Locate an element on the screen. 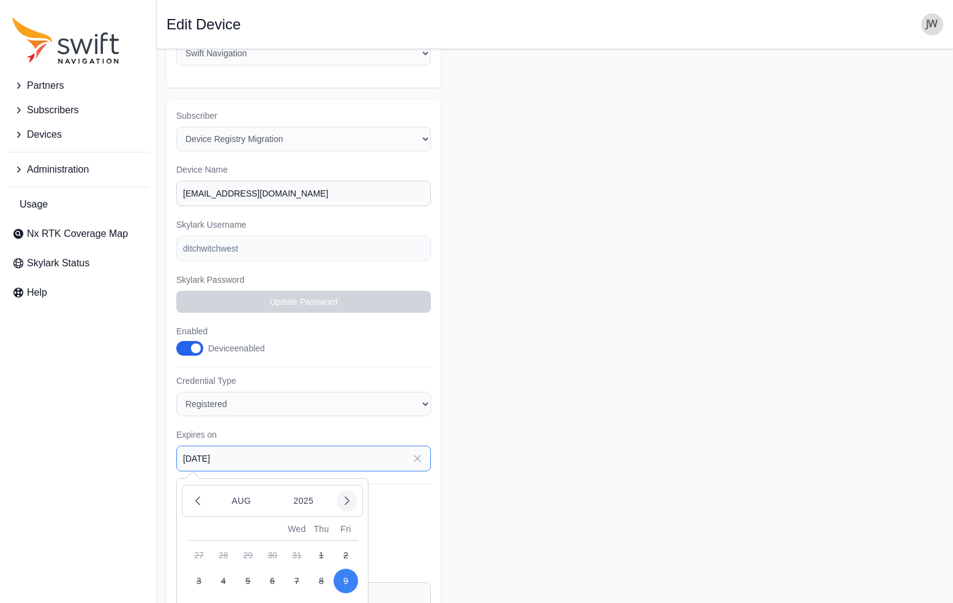 The height and width of the screenshot is (603, 953). div: Thu is located at coordinates (321, 529).